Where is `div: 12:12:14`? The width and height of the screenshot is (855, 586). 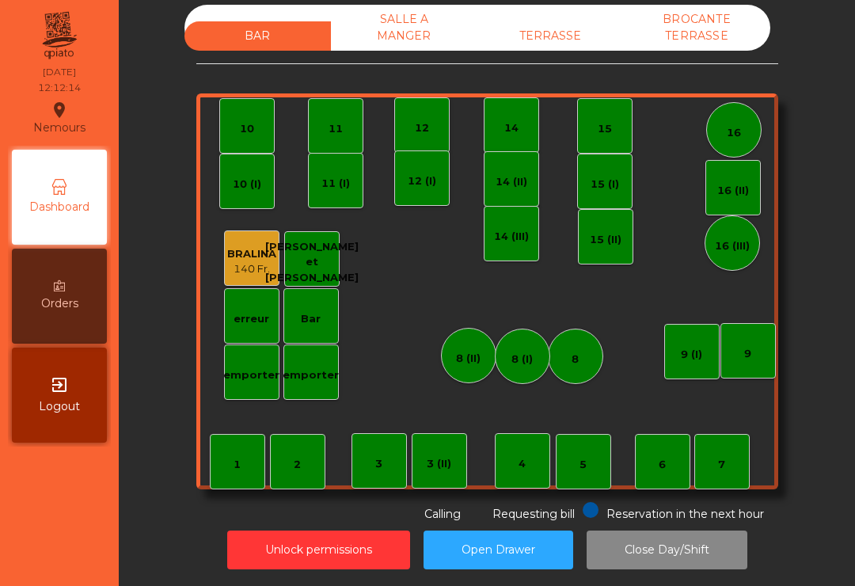 div: 12:12:14 is located at coordinates (59, 88).